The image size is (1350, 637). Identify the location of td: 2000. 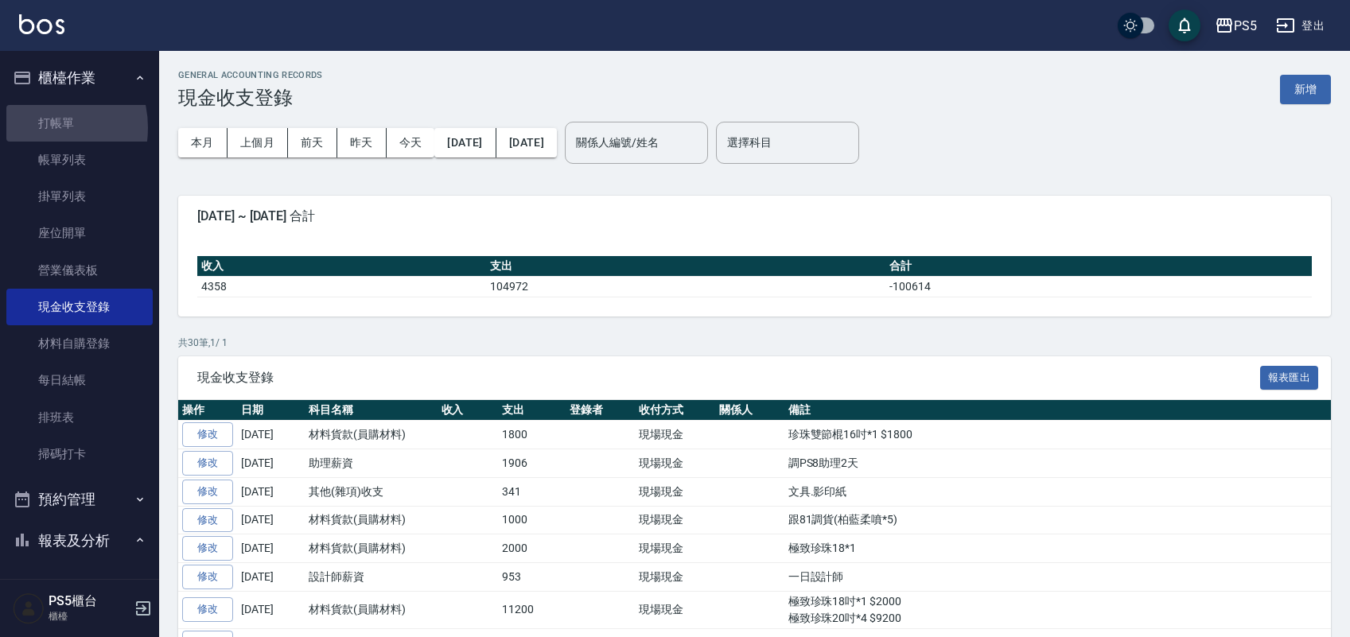
(531, 549).